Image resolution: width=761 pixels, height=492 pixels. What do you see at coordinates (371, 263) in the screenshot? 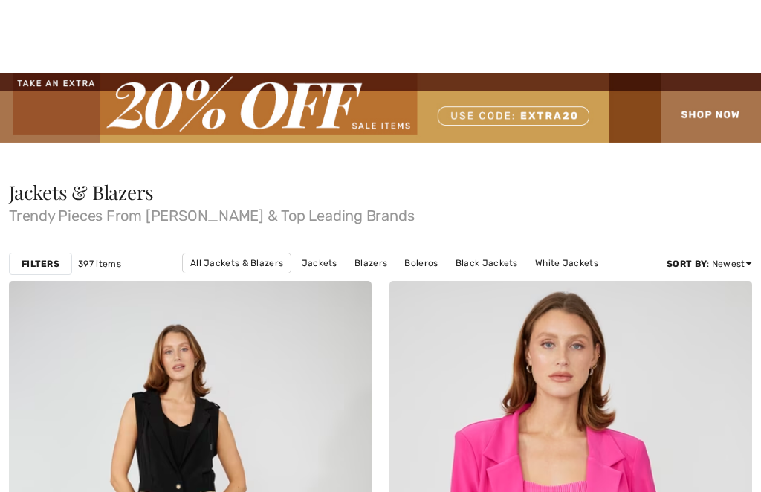
I see `a: Blazers` at bounding box center [371, 263].